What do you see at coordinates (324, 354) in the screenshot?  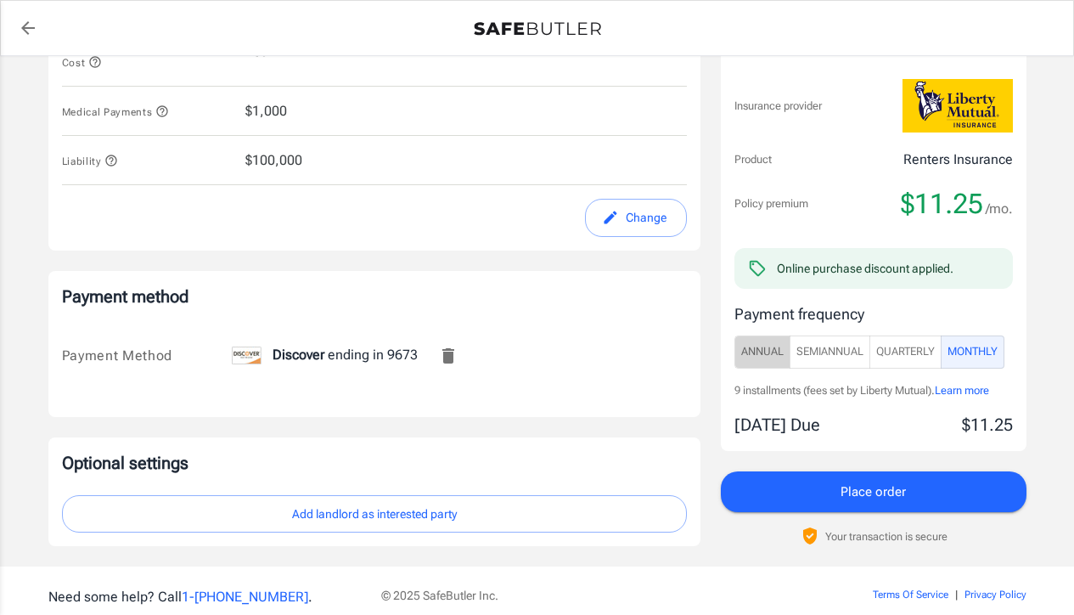 I see `span: ending in 9673` at bounding box center [324, 354].